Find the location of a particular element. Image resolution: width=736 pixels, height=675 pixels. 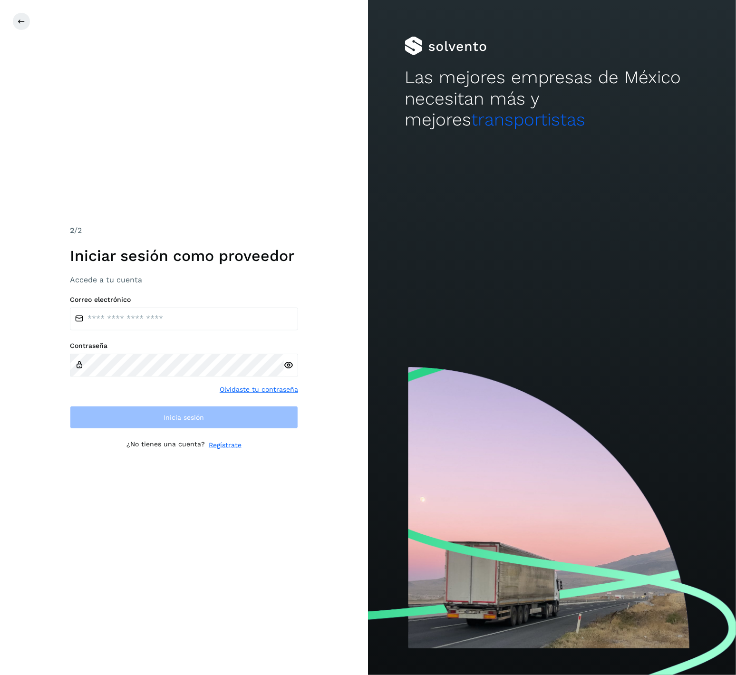

h2: Las mejores empresas de México necesitan más y mejores is located at coordinates (551, 98).